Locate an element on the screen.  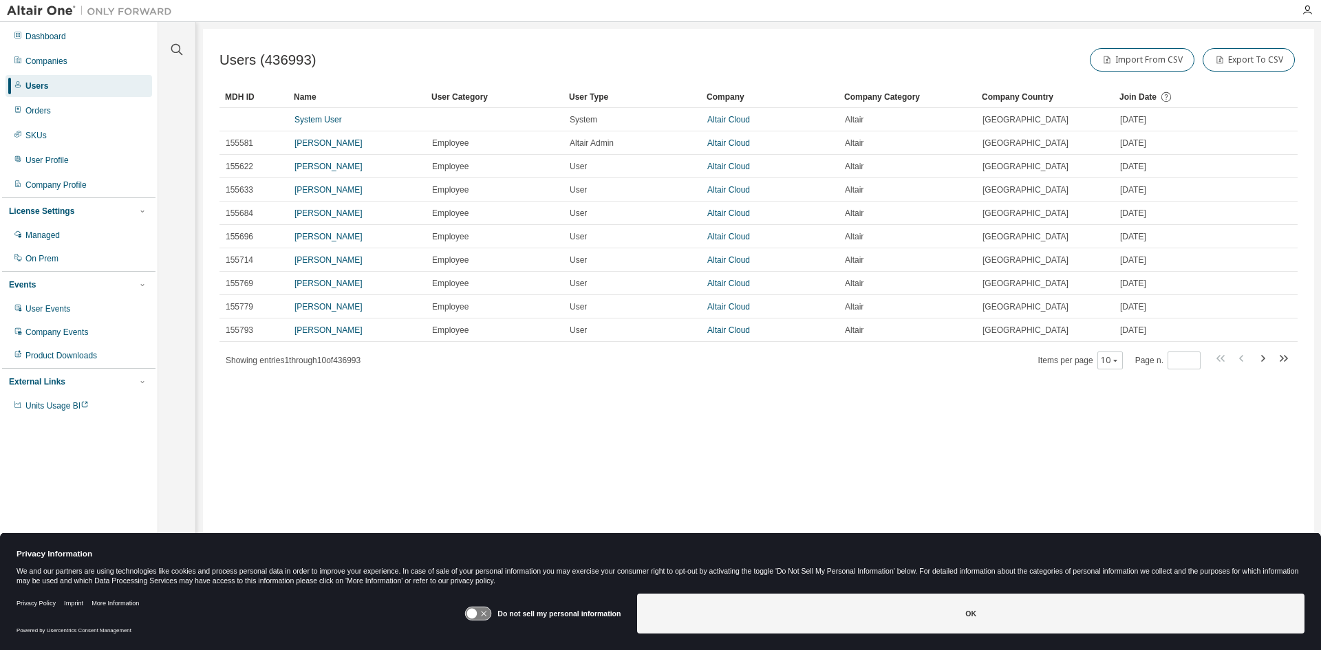
img: Altair One is located at coordinates (93, 11).